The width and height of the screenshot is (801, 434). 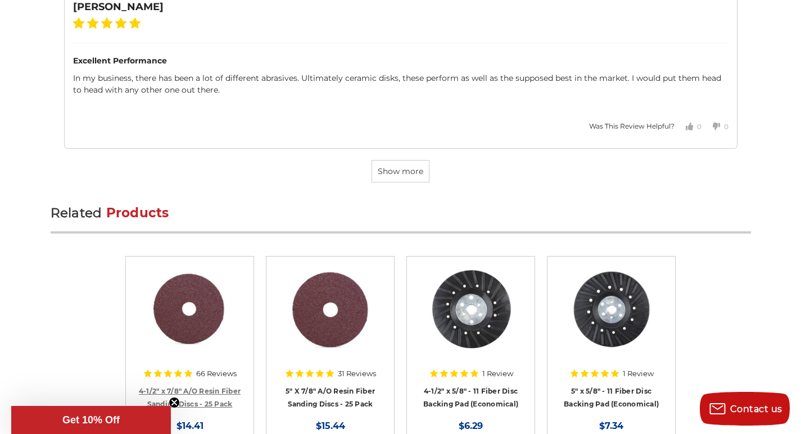 I want to click on span: Contact us, so click(x=756, y=409).